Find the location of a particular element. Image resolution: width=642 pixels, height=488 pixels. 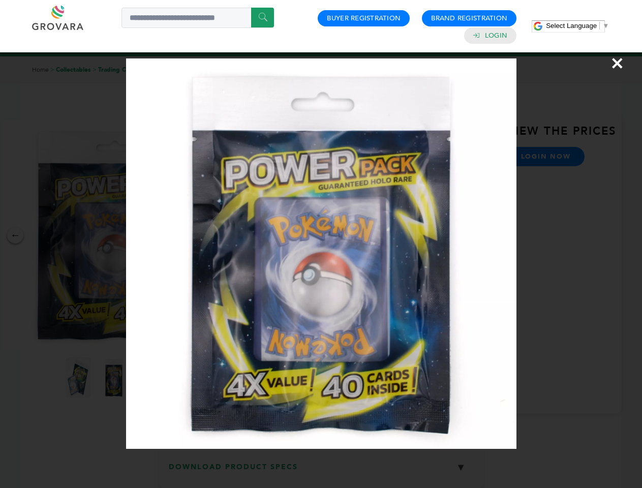

a: Login is located at coordinates (496, 36).